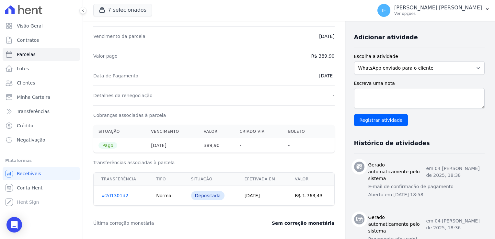 This screenshot has width=495, height=239. Describe the element at coordinates (29, 188) in the screenshot. I see `span: Conta Hent` at that location.